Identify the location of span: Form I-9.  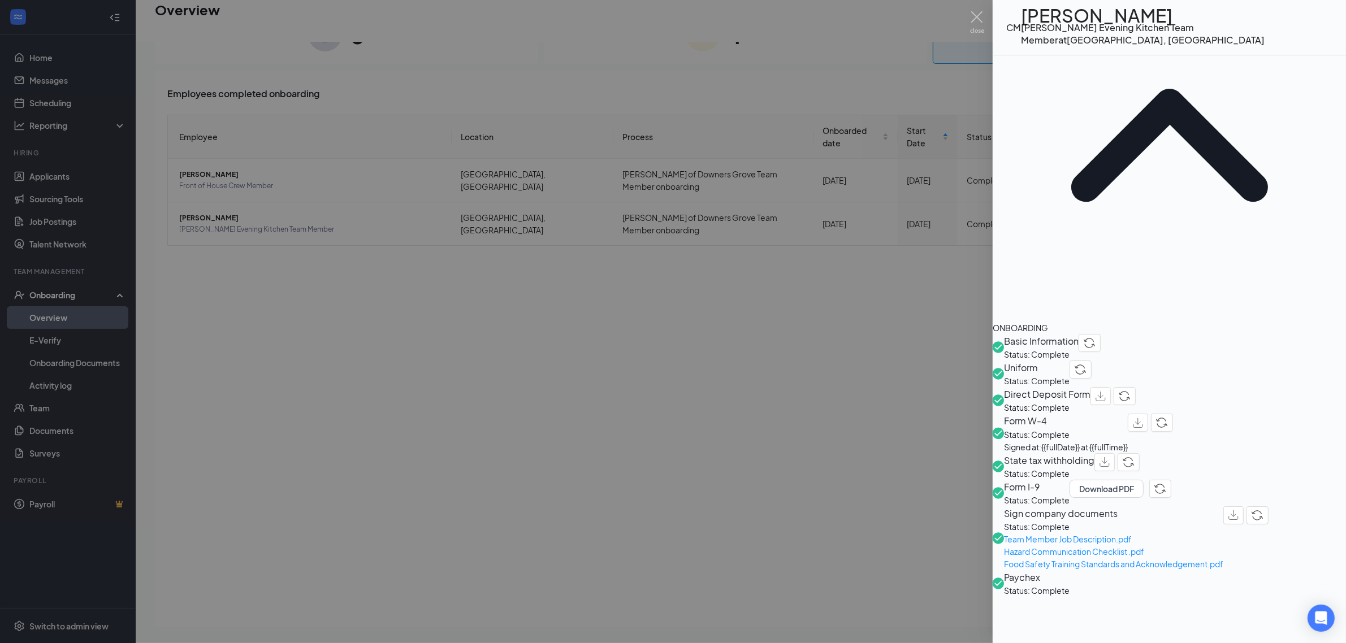
(1037, 487).